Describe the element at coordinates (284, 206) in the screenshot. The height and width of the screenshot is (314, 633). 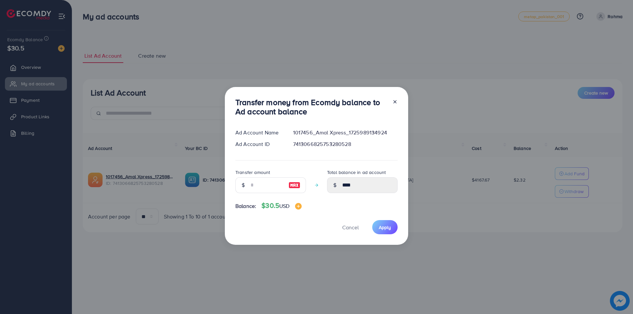
I see `span: USD` at that location.